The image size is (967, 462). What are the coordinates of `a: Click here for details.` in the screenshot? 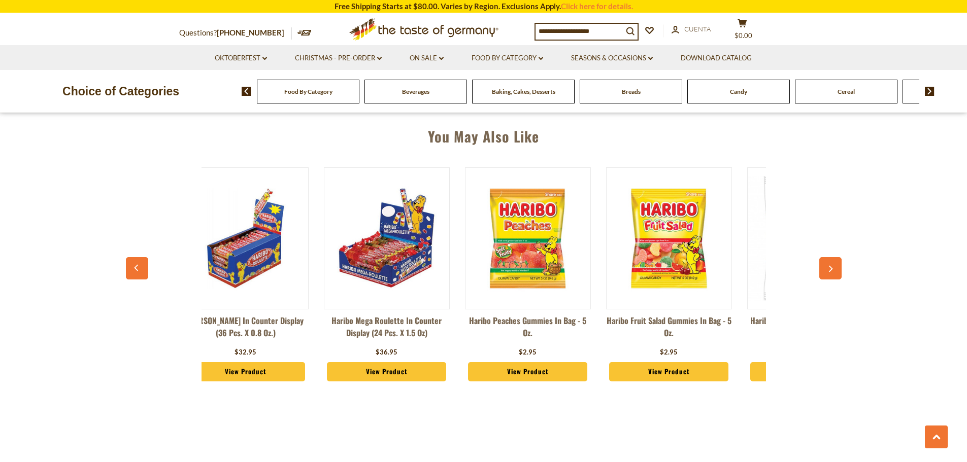 It's located at (597, 6).